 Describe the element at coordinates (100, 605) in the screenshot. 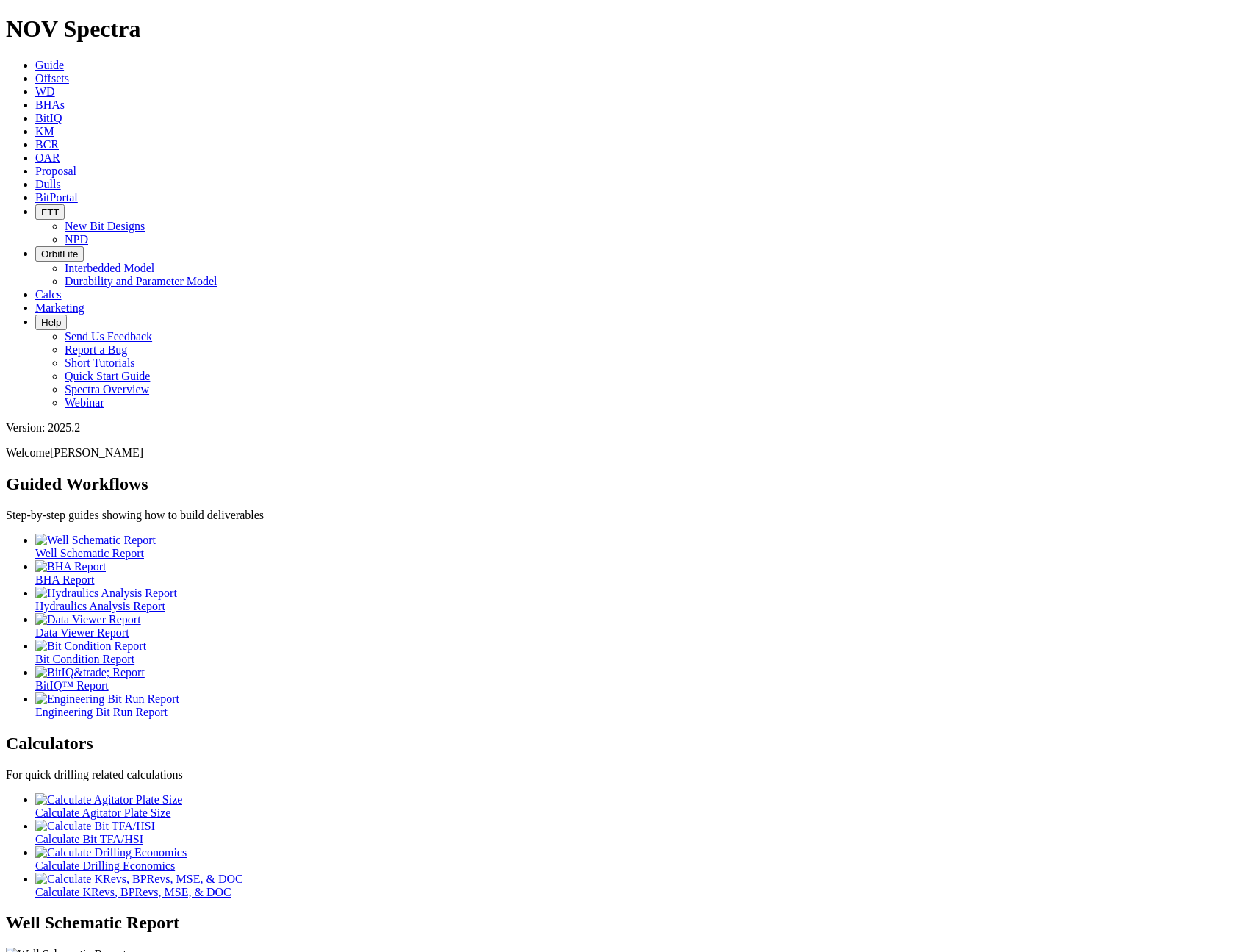

I see `span: Hydraulics Analysis Report` at that location.